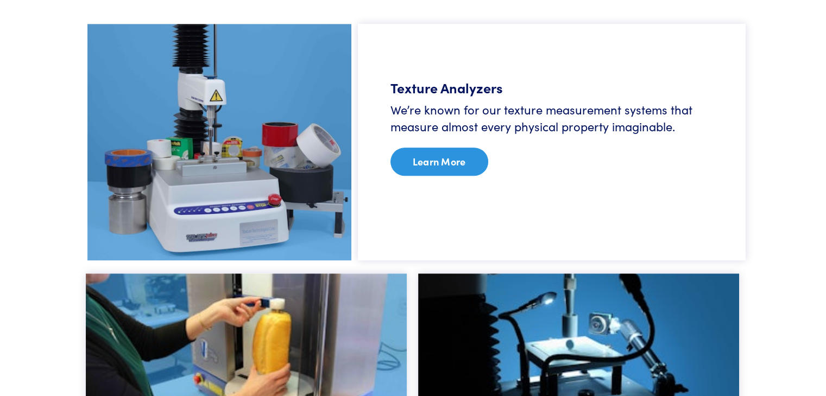  What do you see at coordinates (439, 162) in the screenshot?
I see `a: Learn More` at bounding box center [439, 162].